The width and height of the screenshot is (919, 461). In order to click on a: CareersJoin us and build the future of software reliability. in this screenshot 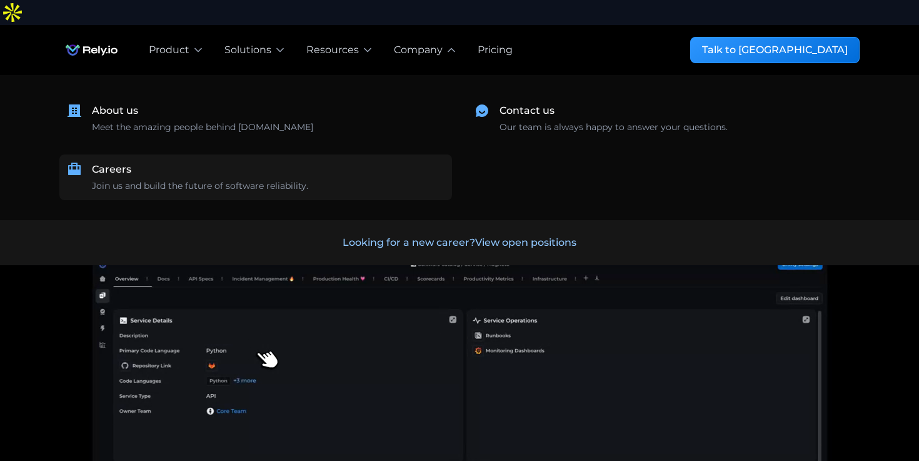, I will do `click(256, 177)`.